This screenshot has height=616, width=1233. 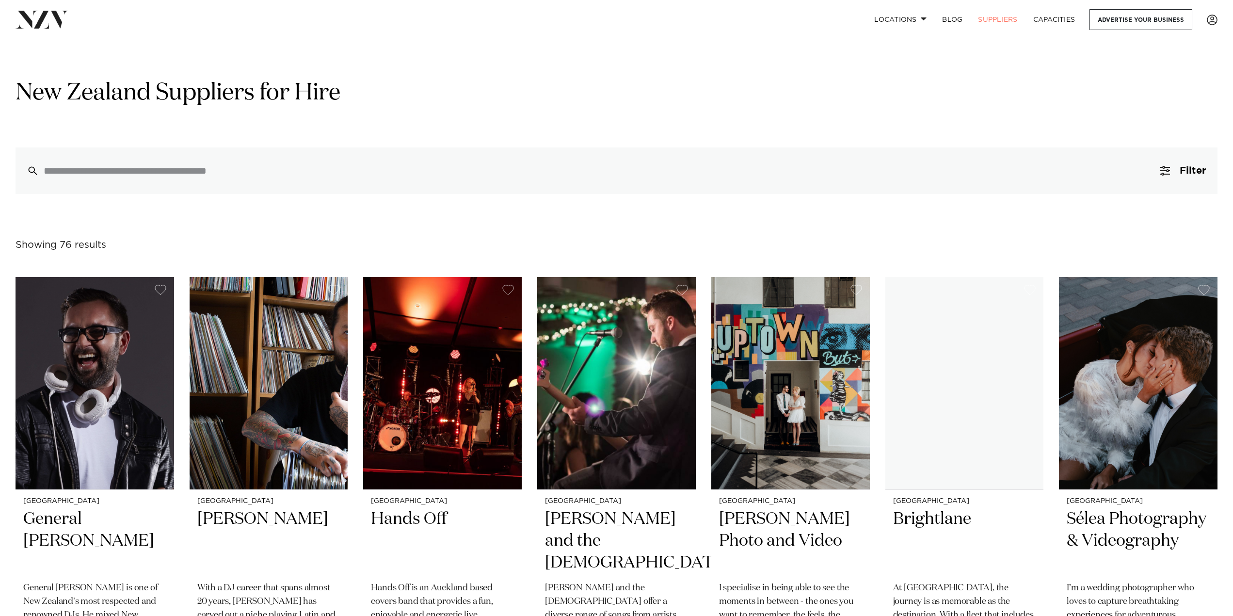 I want to click on h1: New Zealand Suppliers for Hire, so click(x=616, y=93).